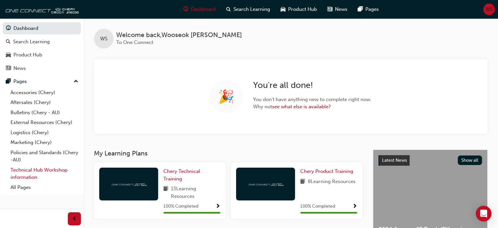 The height and width of the screenshot is (228, 498). What do you see at coordinates (303, 9) in the screenshot?
I see `span: Product Hub` at bounding box center [303, 9].